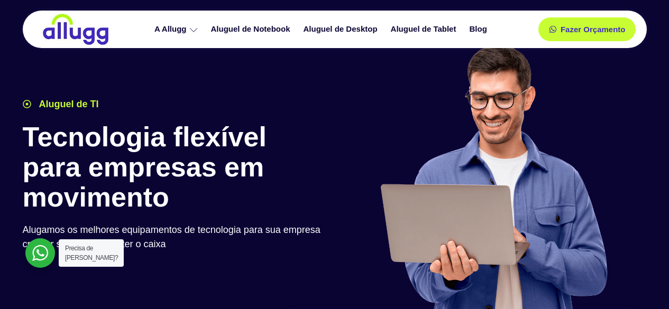 Image resolution: width=669 pixels, height=309 pixels. I want to click on img: locação de TI é Allugg, so click(76, 29).